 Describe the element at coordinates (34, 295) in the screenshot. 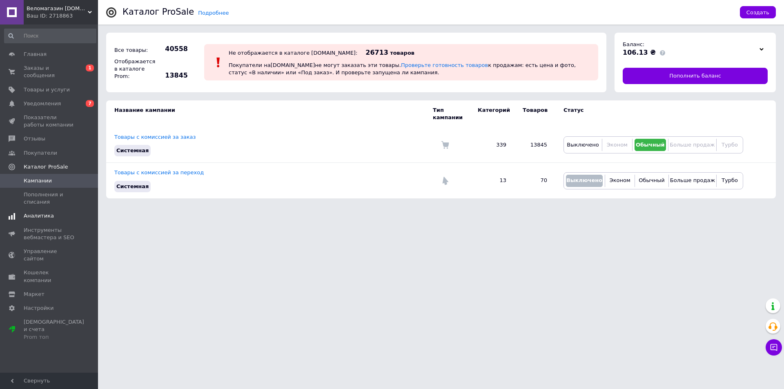

I see `span: Маркет` at that location.